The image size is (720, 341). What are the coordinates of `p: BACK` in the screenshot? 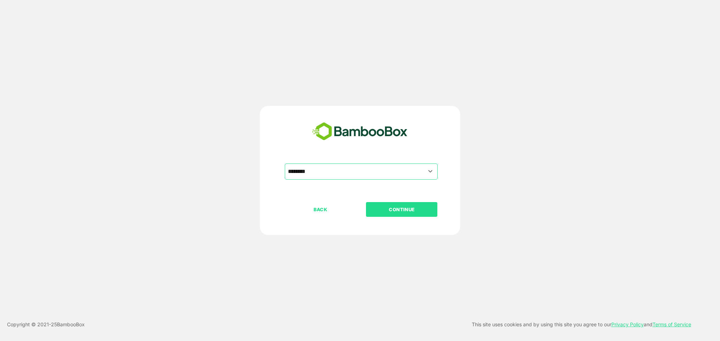 It's located at (320, 210).